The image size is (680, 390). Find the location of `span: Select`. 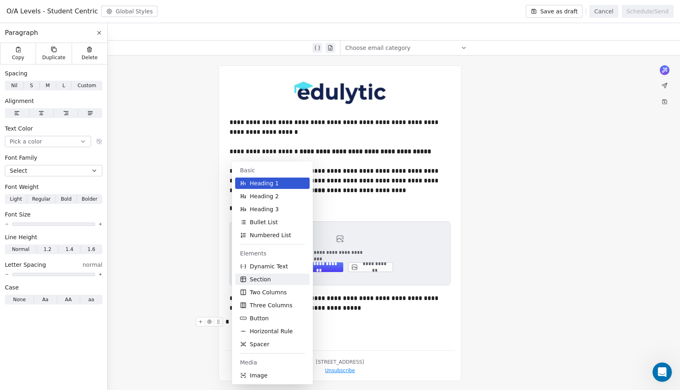

span: Select is located at coordinates (18, 170).